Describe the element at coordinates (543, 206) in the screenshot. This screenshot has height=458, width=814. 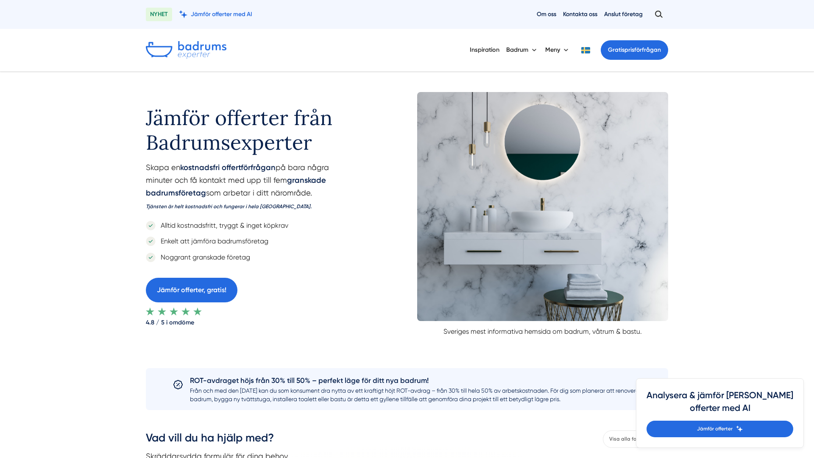
I see `img: Badrumsexperter omslagsbild` at that location.